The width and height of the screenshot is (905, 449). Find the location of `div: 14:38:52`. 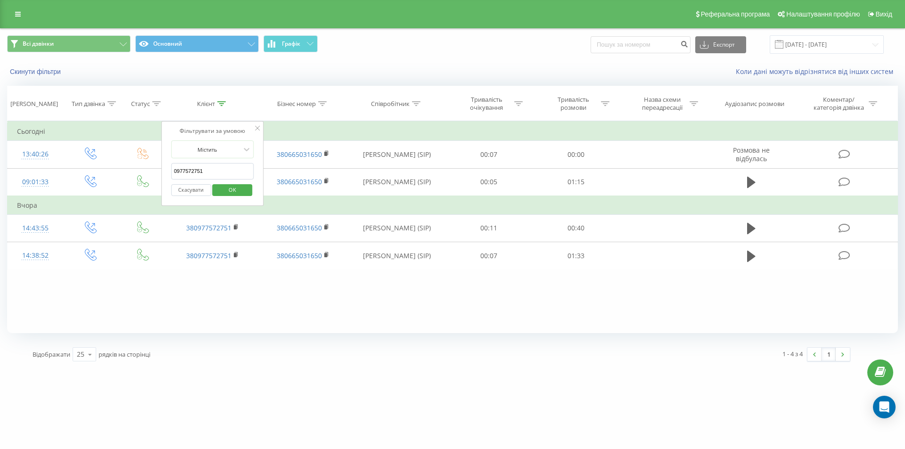

div: 14:38:52 is located at coordinates (35, 255).